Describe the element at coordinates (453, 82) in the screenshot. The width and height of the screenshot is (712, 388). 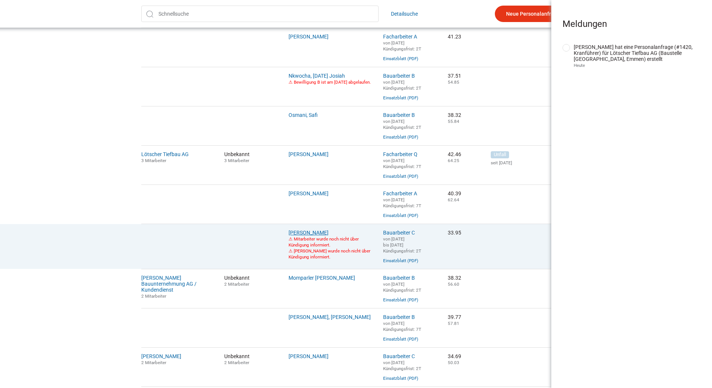
I see `small: 54.85` at that location.